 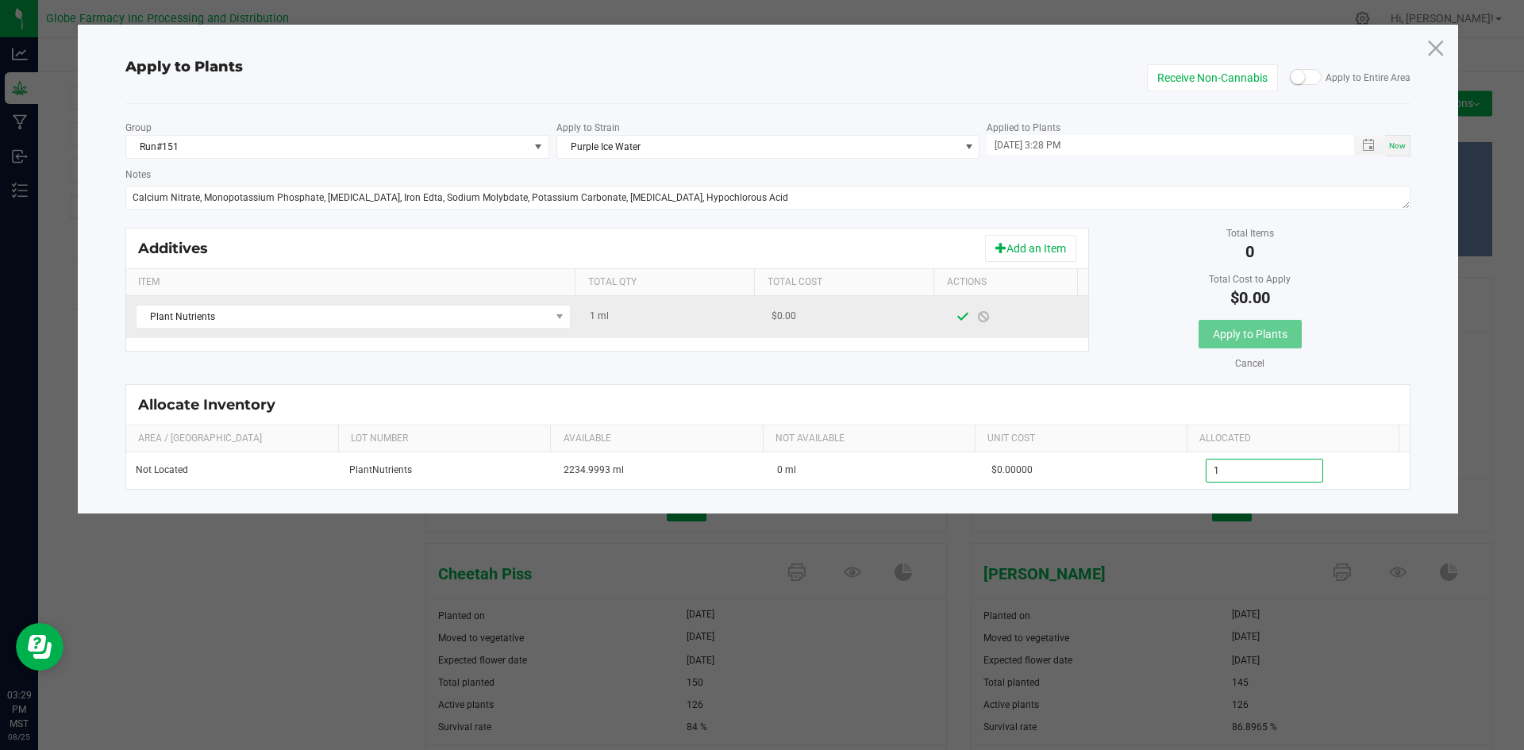 What do you see at coordinates (179, 248) in the screenshot?
I see `div: Additives` at bounding box center [179, 248].